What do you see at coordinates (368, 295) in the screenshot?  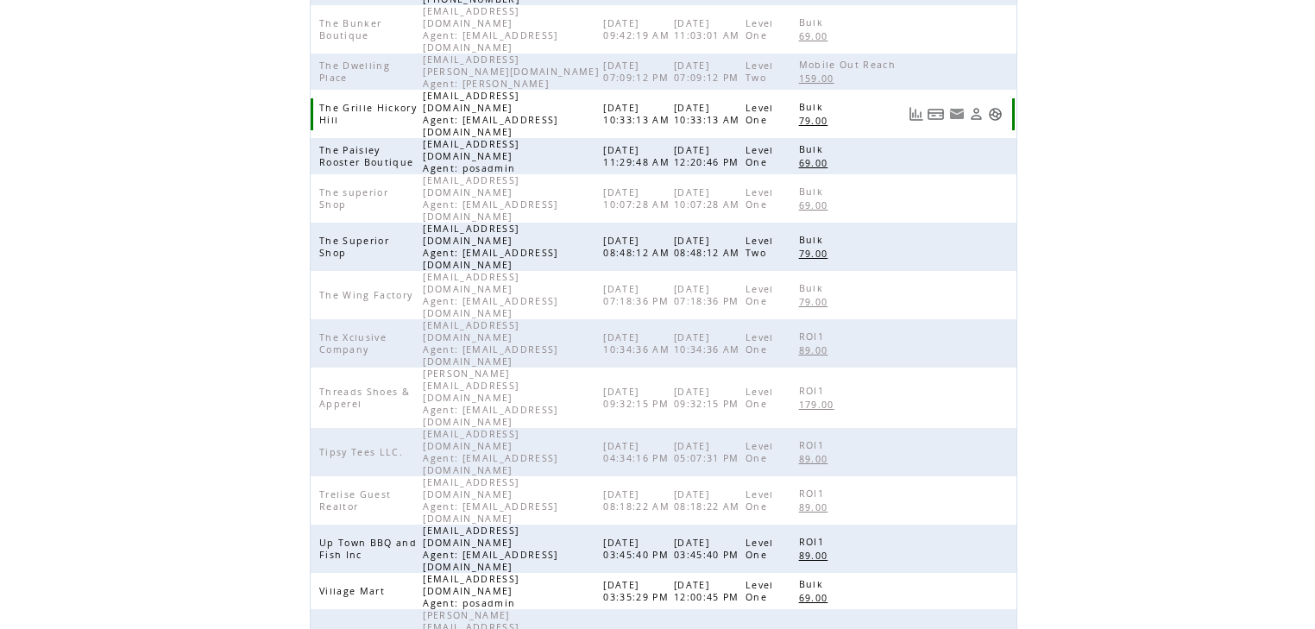 I see `span: The Wing Factory` at bounding box center [368, 295].